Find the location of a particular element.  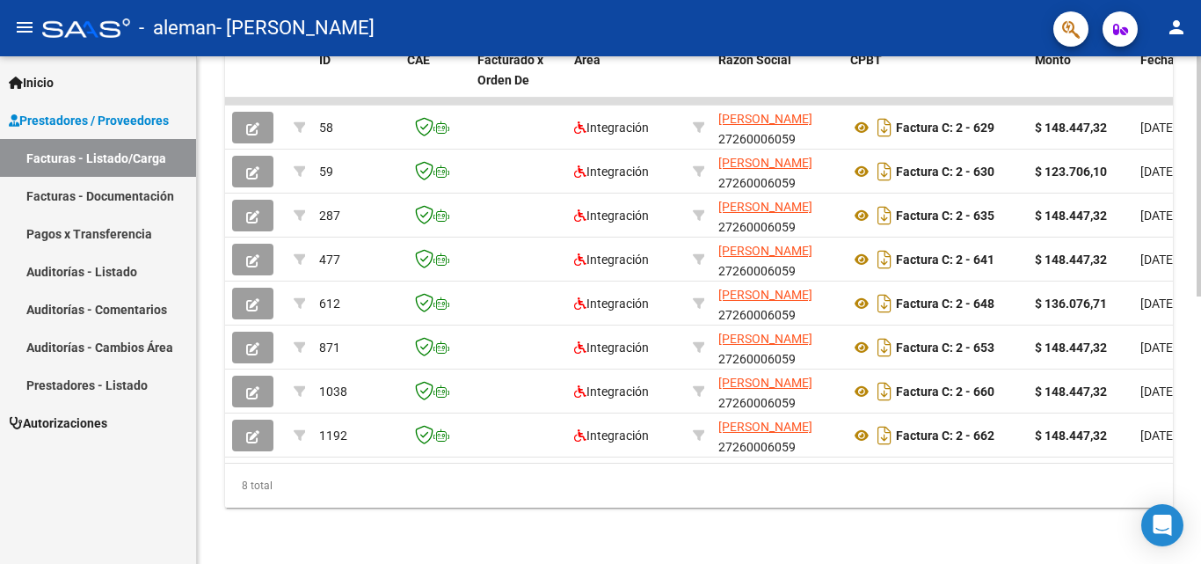

strong: Factura C: 2 - 630 is located at coordinates (945, 171).